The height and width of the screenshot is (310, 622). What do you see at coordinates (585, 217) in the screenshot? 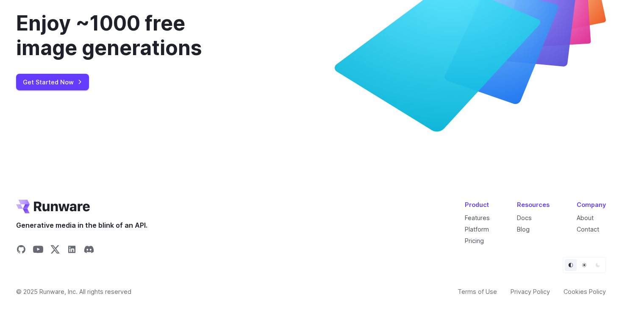
I see `a: About` at bounding box center [585, 217].